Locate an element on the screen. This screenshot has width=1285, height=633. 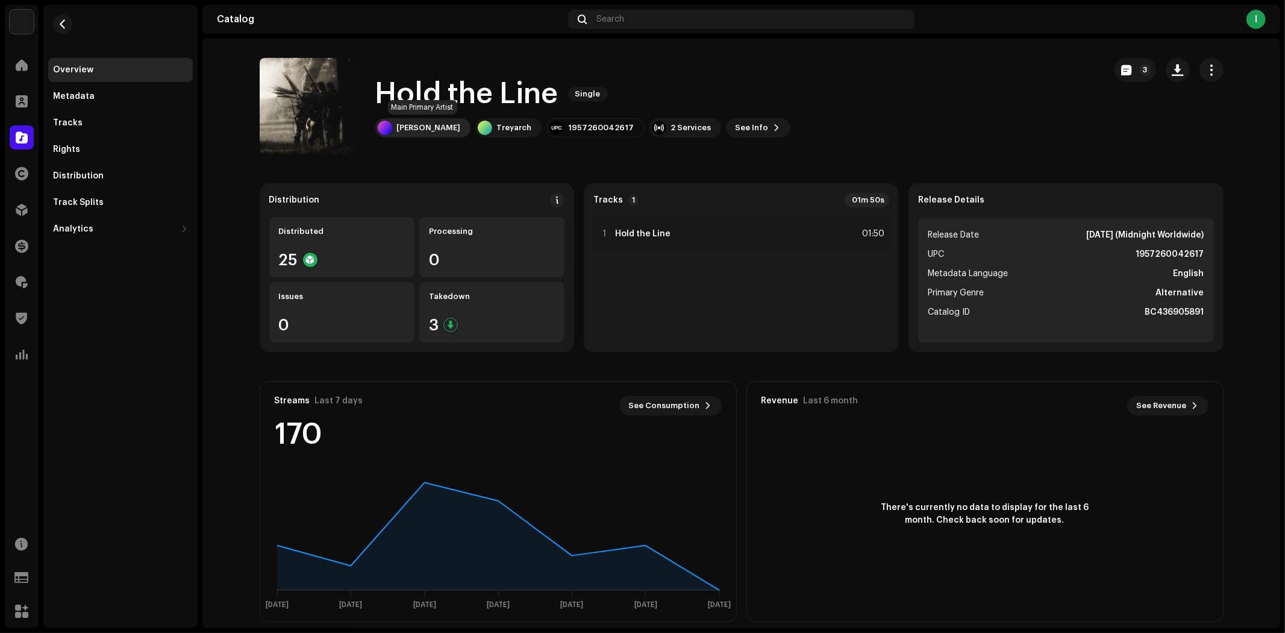
re-m-nav-dropdown: Analytics is located at coordinates (120, 229).